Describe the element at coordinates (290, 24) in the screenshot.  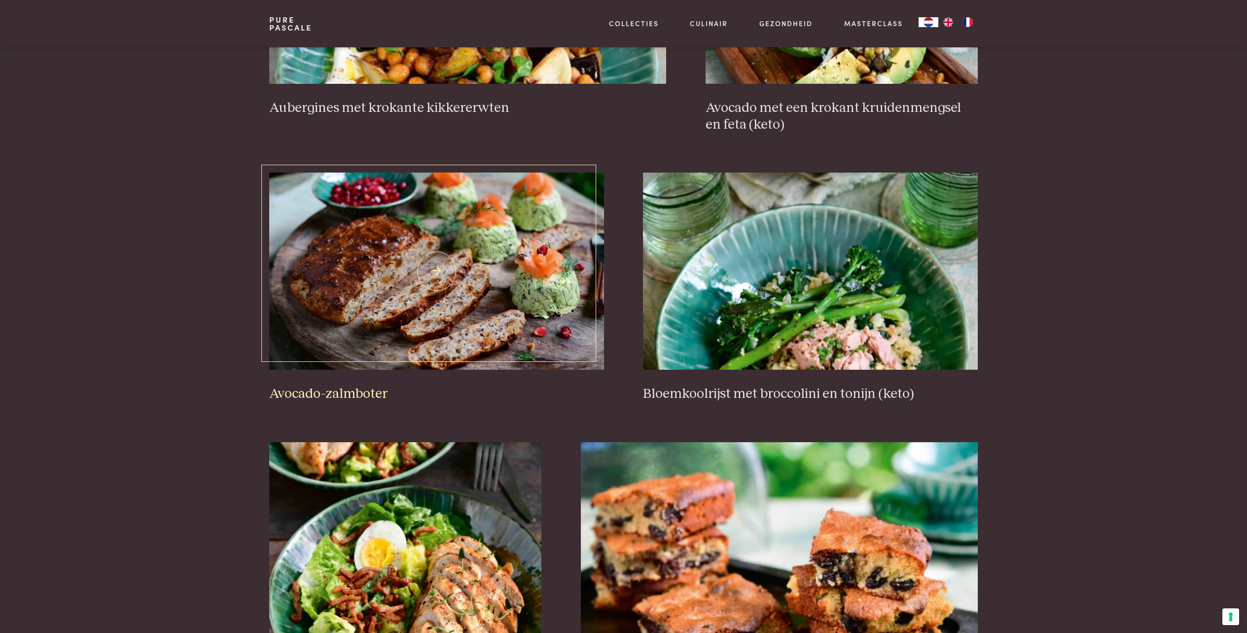
I see `a: PurePascale` at that location.